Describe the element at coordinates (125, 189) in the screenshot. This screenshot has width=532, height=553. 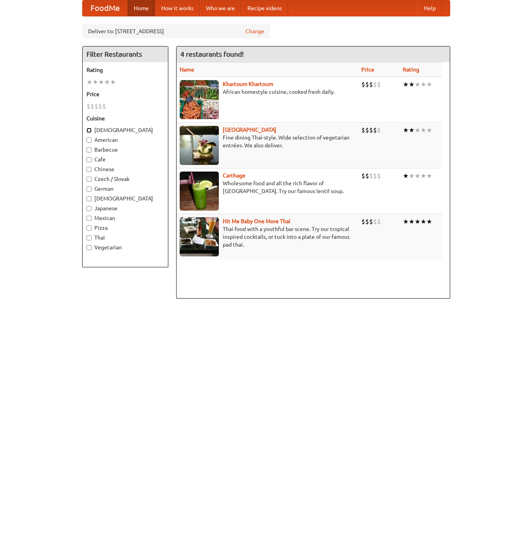
I see `label: German` at that location.